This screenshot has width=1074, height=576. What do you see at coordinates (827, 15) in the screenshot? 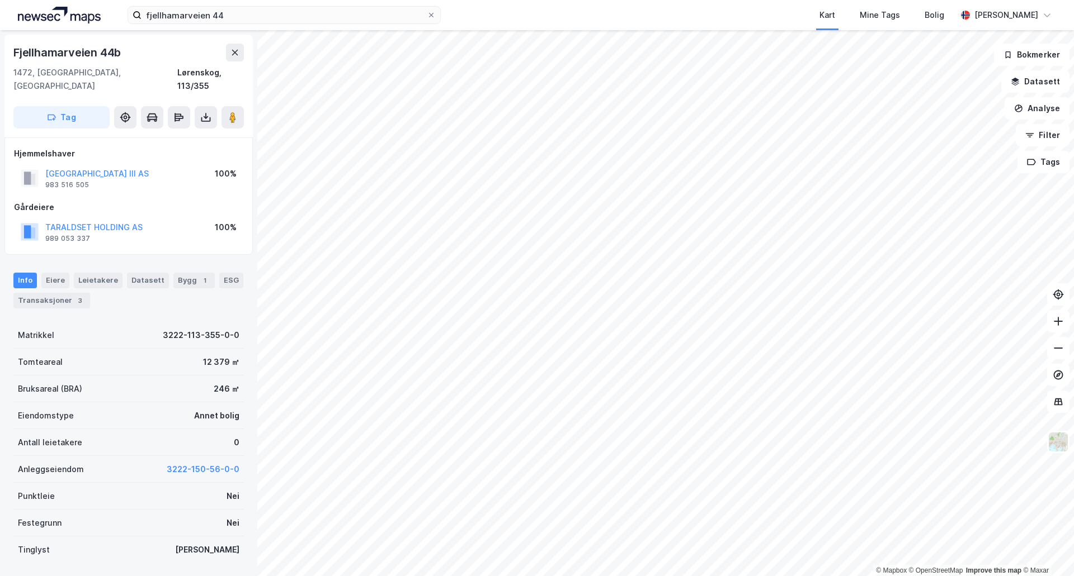
I see `div: Kart` at bounding box center [827, 15].